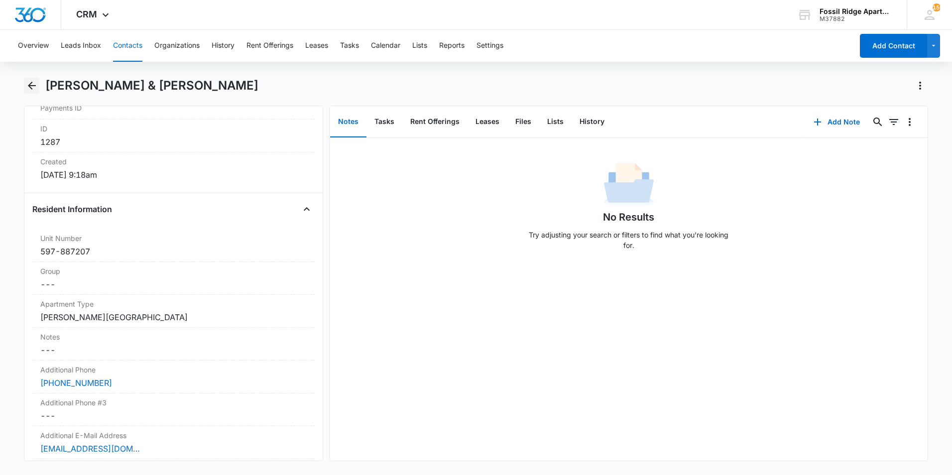  What do you see at coordinates (173, 251) in the screenshot?
I see `div: 597-887207` at bounding box center [173, 251].